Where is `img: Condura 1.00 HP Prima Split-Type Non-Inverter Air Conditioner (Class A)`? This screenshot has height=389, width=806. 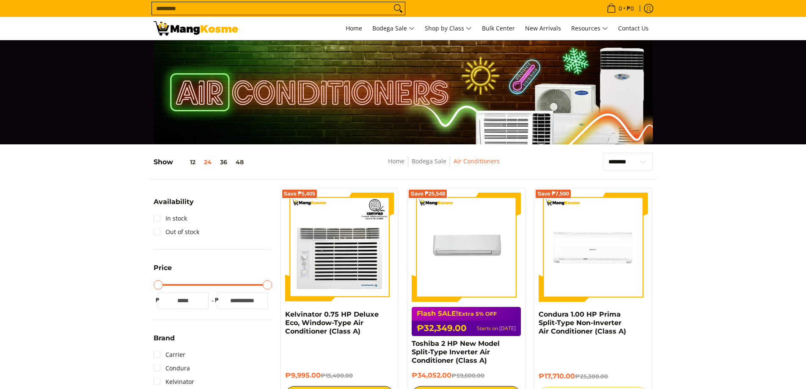
img: Condura 1.00 HP Prima Split-Type Non-Inverter Air Conditioner (Class A) is located at coordinates (593, 247).